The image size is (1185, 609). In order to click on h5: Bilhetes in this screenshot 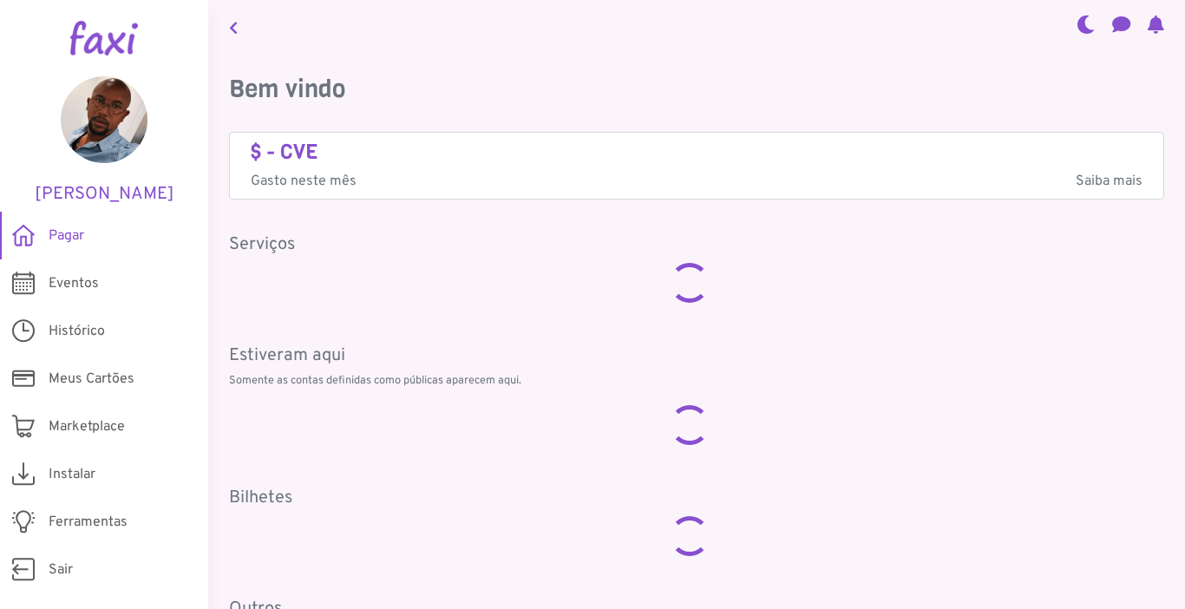, I will do `click(697, 498)`.